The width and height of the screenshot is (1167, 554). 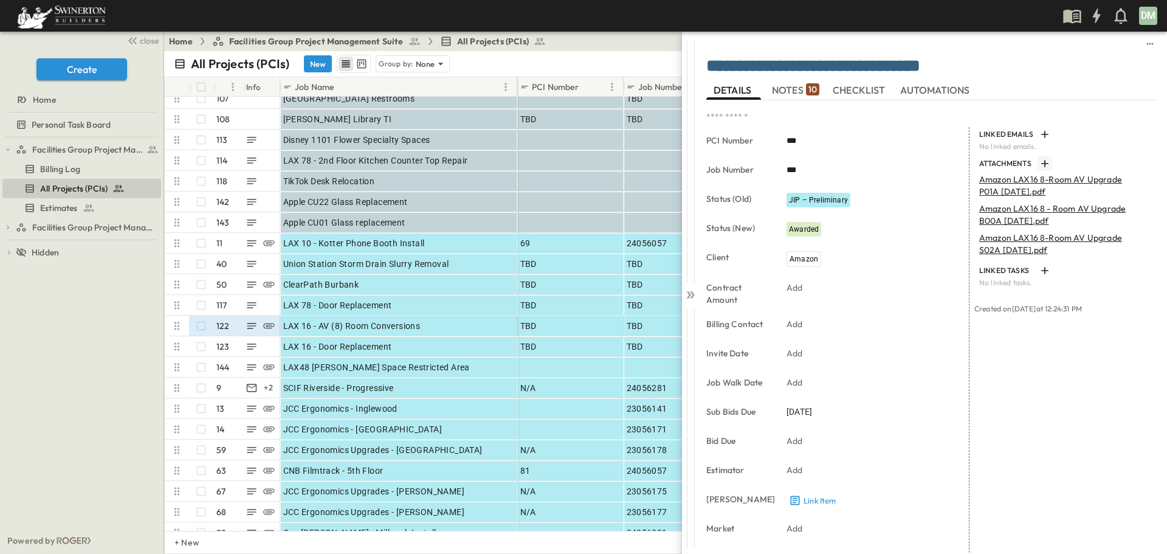 I want to click on p: Sub Bids Due, so click(x=738, y=412).